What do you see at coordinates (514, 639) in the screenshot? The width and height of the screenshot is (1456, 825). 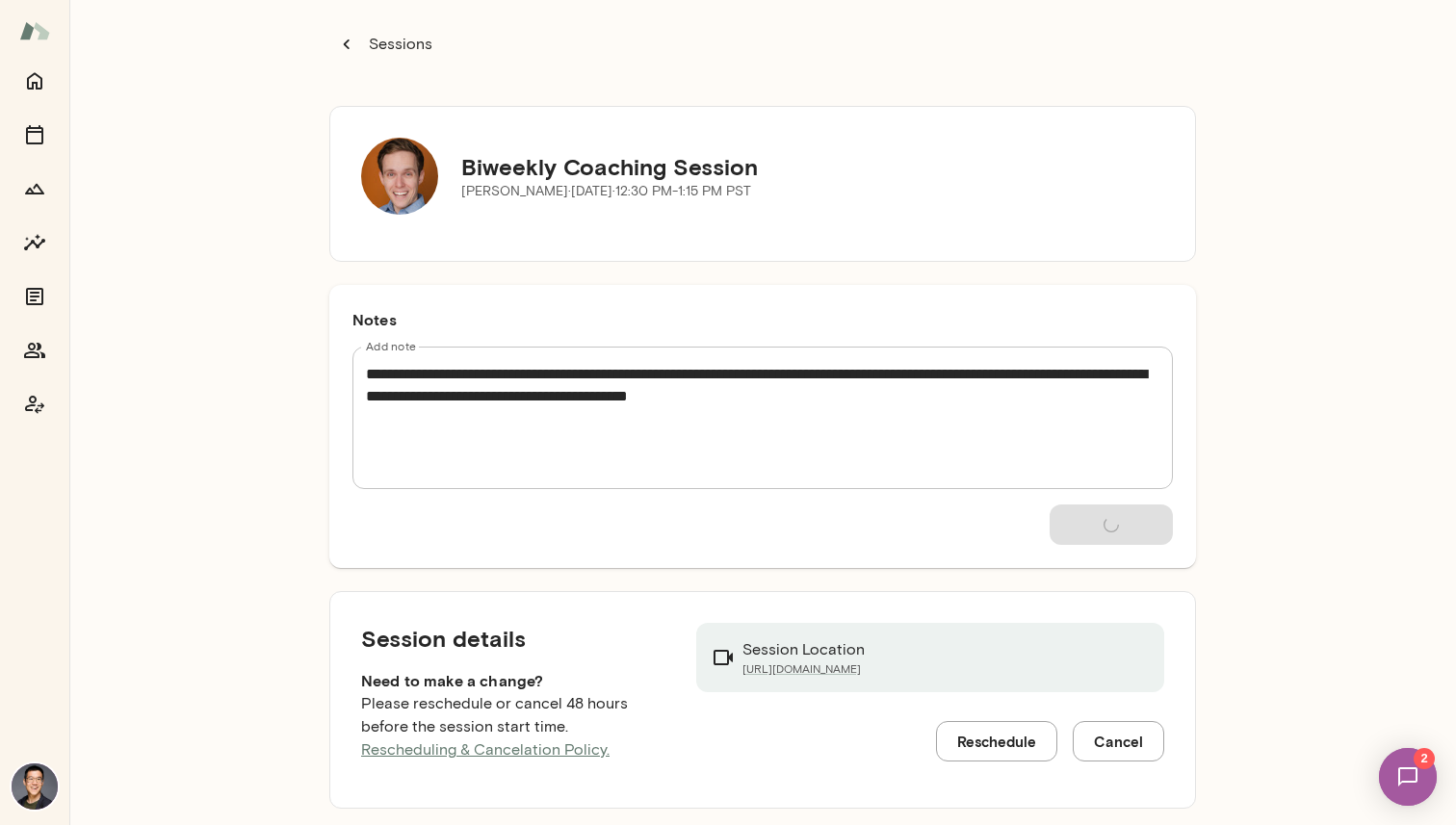 I see `h5: Session details` at bounding box center [514, 639].